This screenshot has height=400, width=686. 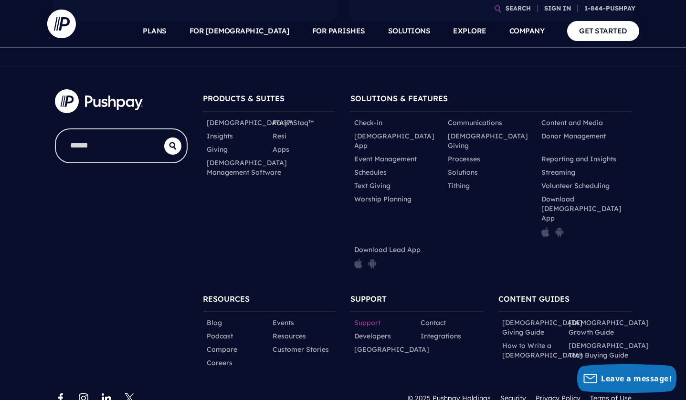 What do you see at coordinates (572, 123) in the screenshot?
I see `a: Content and Media` at bounding box center [572, 123].